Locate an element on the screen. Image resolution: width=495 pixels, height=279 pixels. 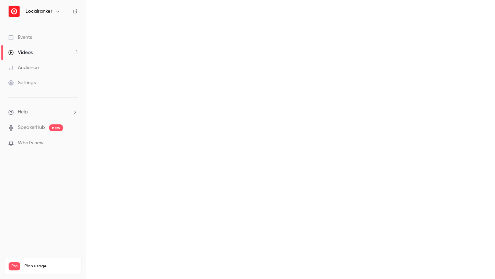
a: SpeakerHub is located at coordinates (31, 127).